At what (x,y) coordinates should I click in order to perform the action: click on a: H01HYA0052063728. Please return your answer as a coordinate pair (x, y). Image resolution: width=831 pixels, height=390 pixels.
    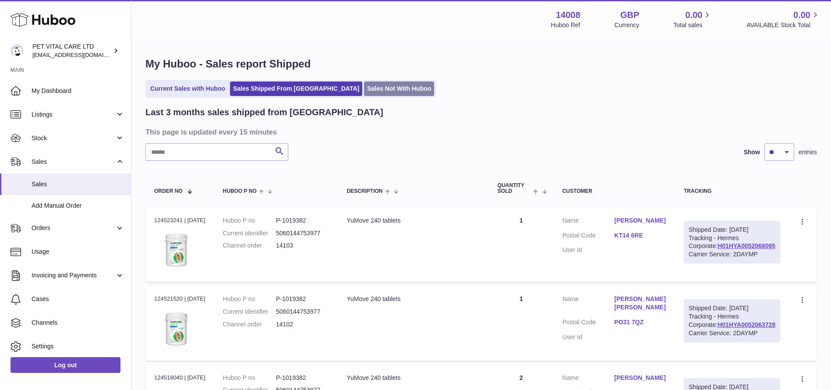
    Looking at the image, I should click on (747, 325).